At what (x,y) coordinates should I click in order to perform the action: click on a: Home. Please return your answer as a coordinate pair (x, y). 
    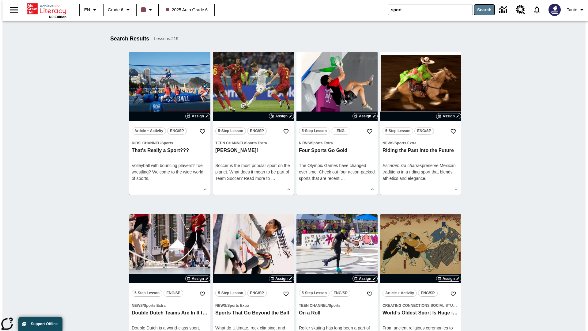
    Looking at the image, I should click on (47, 9).